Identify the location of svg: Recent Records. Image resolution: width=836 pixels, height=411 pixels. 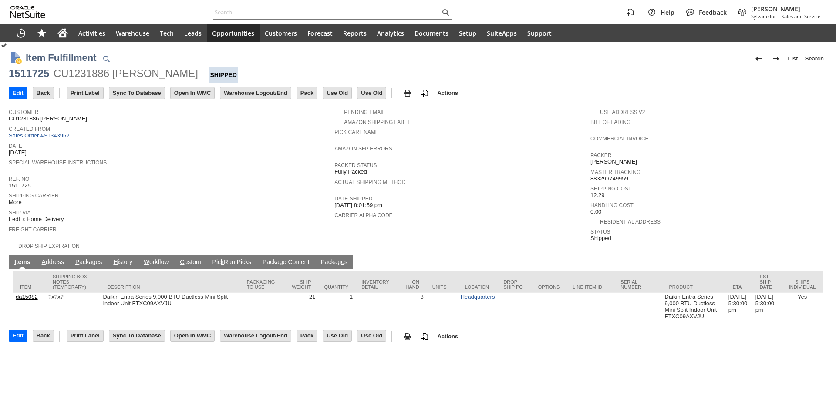
(21, 33).